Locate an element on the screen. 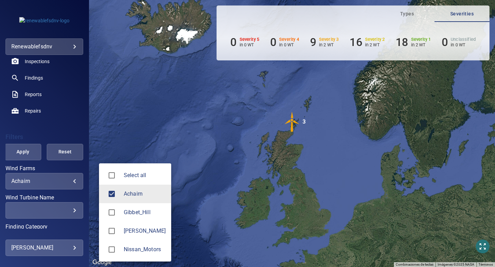  span: Lochhead is located at coordinates (112, 231).